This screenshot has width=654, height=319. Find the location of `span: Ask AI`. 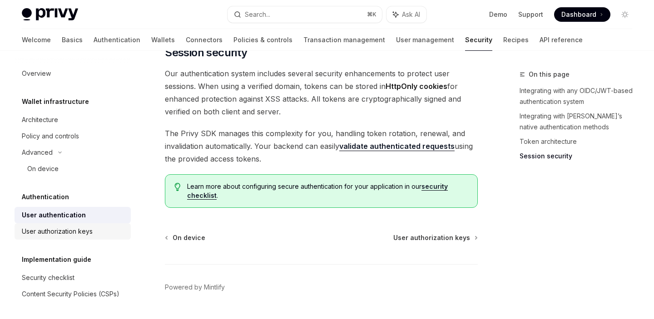

span: Ask AI is located at coordinates (411, 15).